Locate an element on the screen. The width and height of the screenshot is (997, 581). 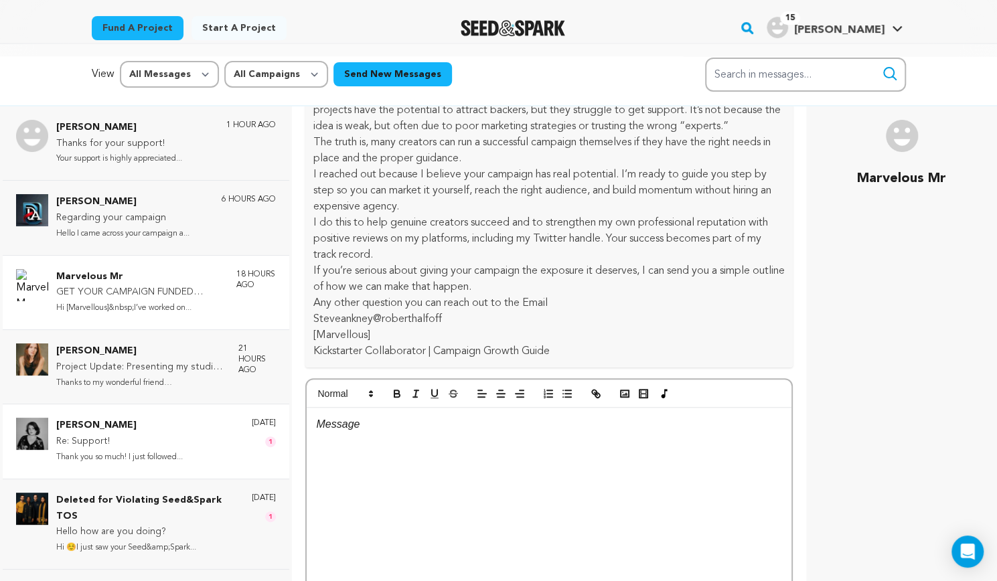
button: Send New Messages is located at coordinates (392, 74).